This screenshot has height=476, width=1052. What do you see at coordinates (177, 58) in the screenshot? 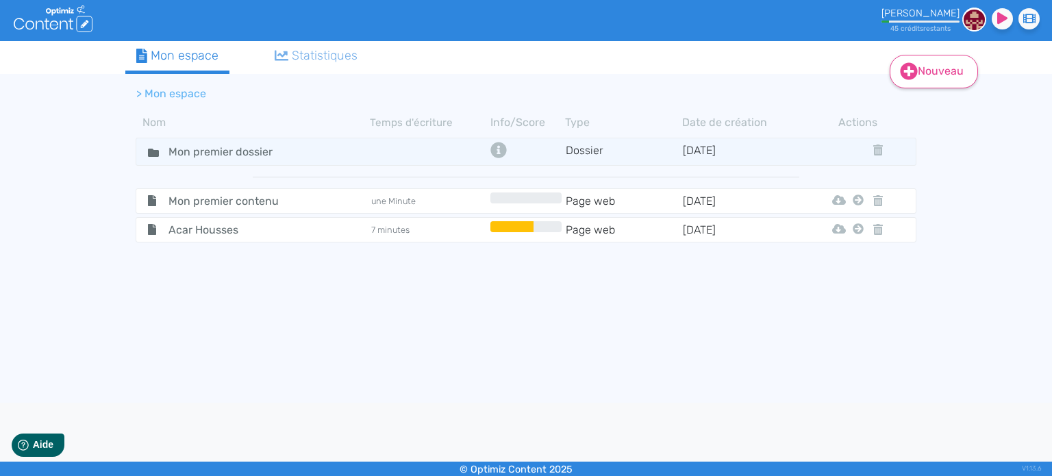
I see `a: Mon espace` at bounding box center [177, 58].